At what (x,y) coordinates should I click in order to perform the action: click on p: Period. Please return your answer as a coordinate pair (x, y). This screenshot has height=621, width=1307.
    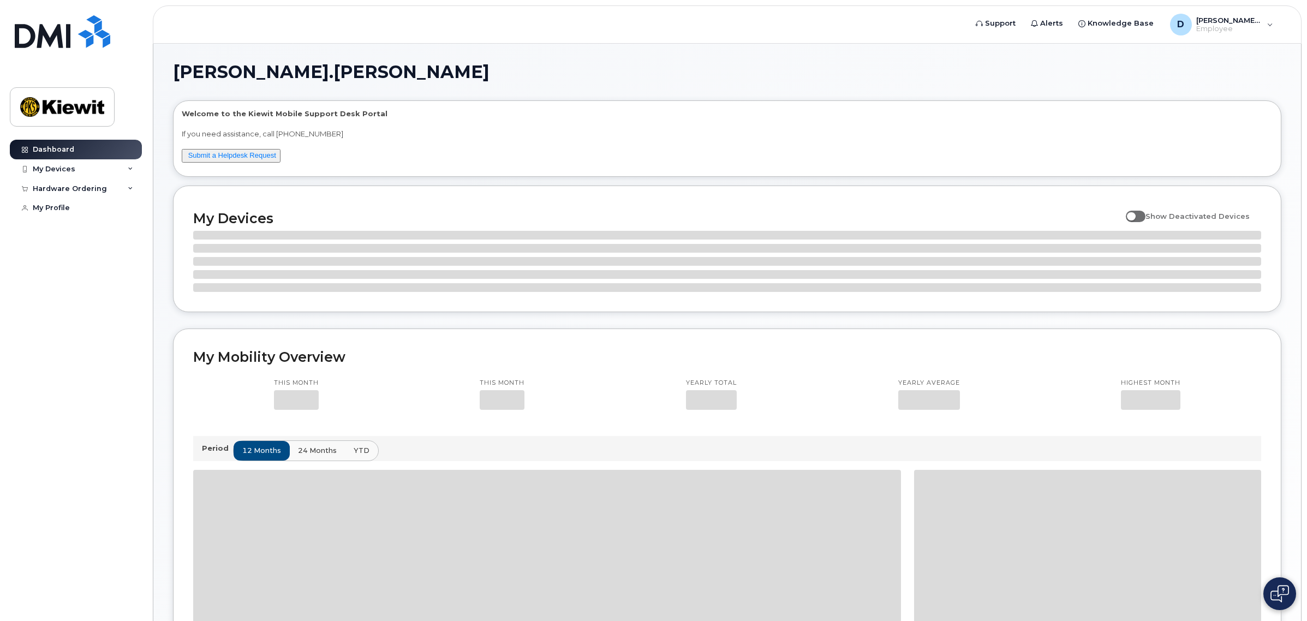
    Looking at the image, I should click on (217, 448).